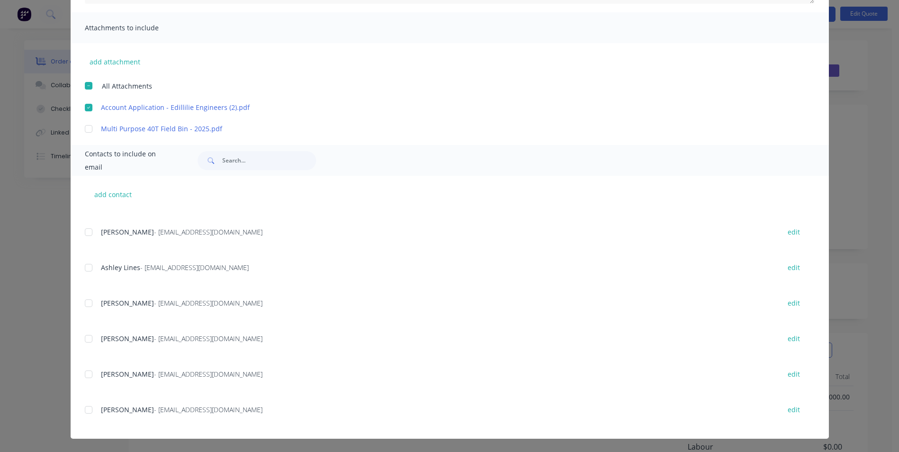 The height and width of the screenshot is (452, 899). I want to click on a: Multi Purpose 40T Field Bin - 2025.pdf, so click(436, 128).